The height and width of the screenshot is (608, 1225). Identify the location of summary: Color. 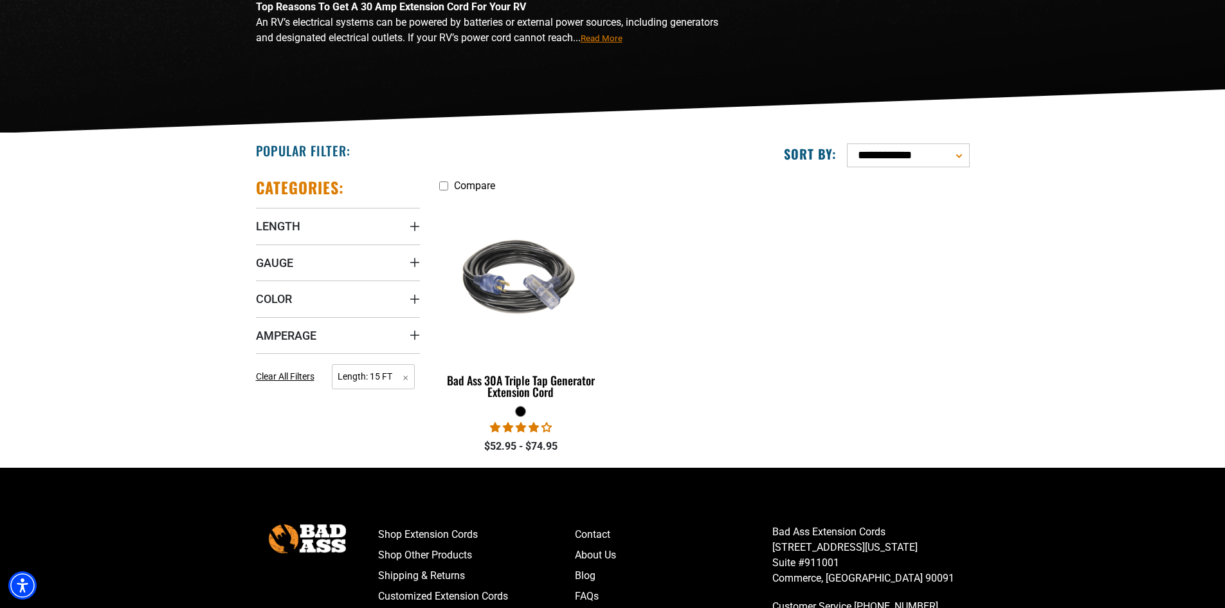
(338, 298).